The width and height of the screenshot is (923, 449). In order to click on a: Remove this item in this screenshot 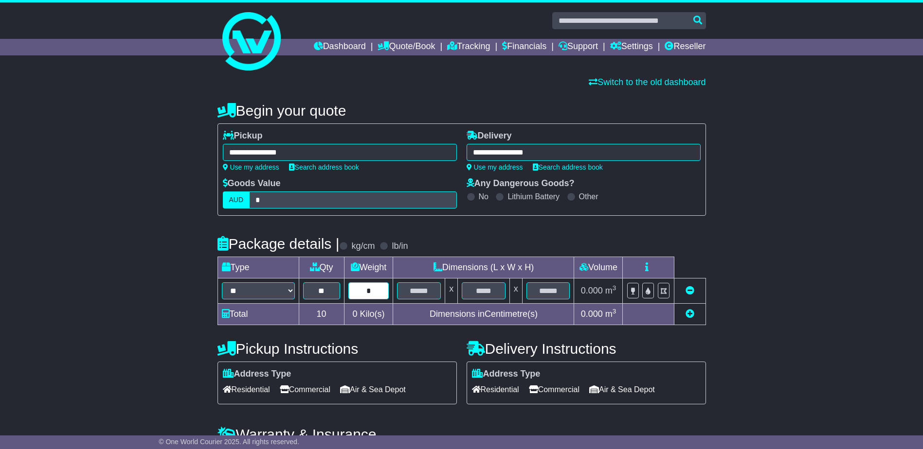, I will do `click(690, 291)`.